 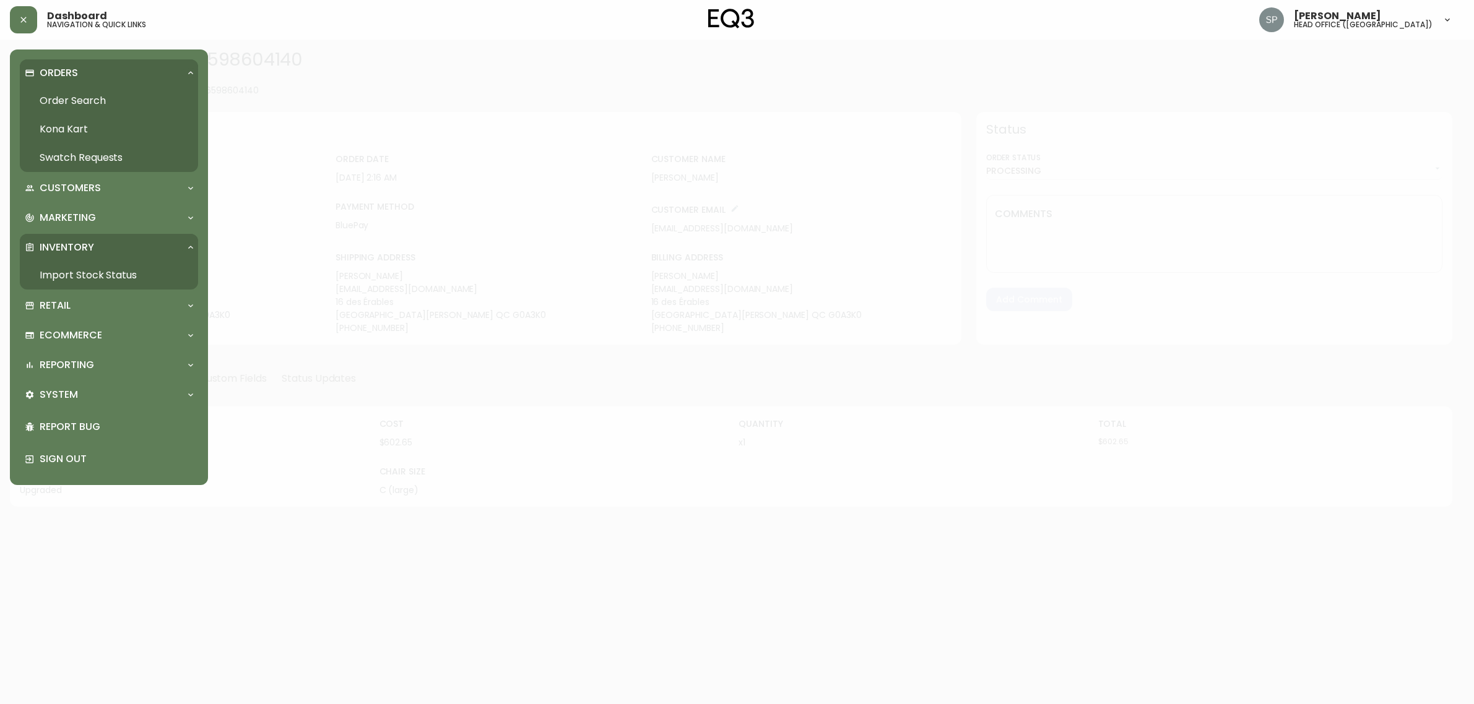 What do you see at coordinates (67, 218) in the screenshot?
I see `p: Marketing` at bounding box center [67, 218].